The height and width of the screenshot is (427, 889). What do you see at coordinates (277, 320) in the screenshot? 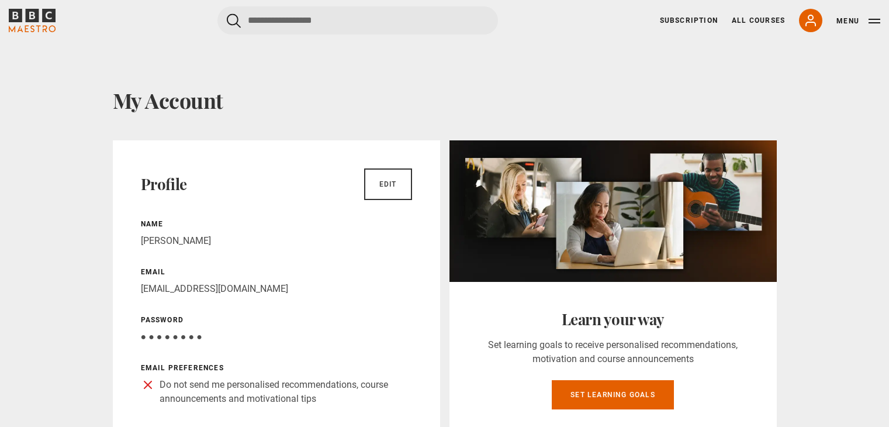
I see `p: Password` at bounding box center [277, 320].